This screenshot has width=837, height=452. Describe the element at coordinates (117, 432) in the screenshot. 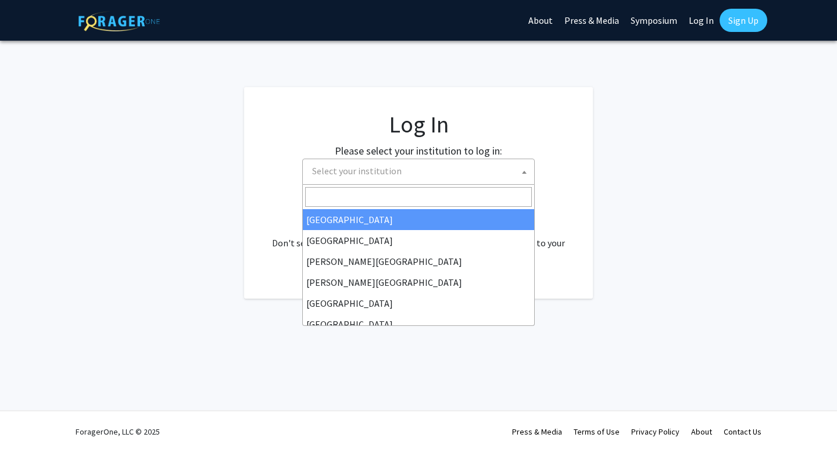

I see `div: ForagerOne, LLC © 2025` at that location.